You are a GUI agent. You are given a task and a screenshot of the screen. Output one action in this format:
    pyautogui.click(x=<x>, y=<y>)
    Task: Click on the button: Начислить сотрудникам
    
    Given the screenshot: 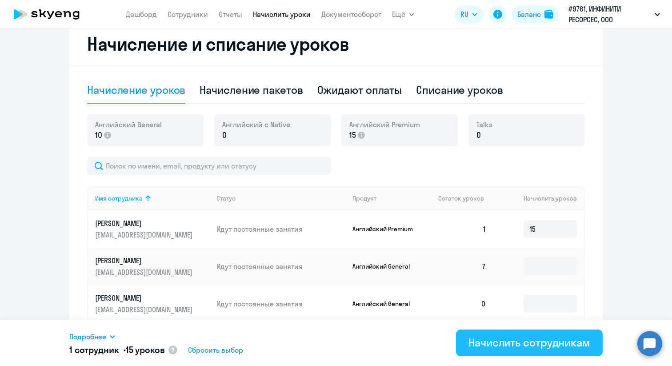 What is the action you would take?
    pyautogui.click(x=529, y=343)
    